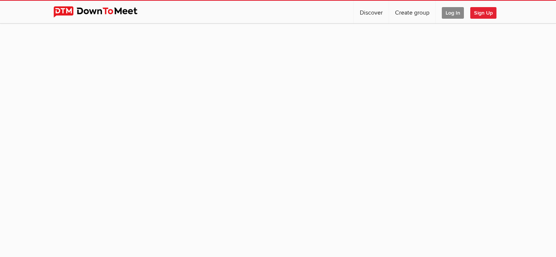 The height and width of the screenshot is (257, 556). I want to click on a: Discover, so click(371, 12).